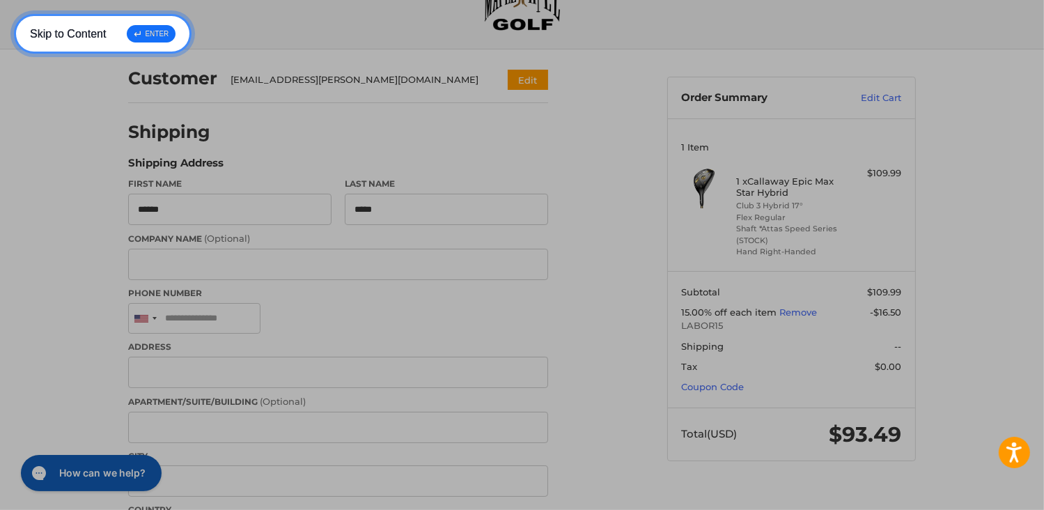  What do you see at coordinates (757, 98) in the screenshot?
I see `h3: Order Summary` at bounding box center [757, 98].